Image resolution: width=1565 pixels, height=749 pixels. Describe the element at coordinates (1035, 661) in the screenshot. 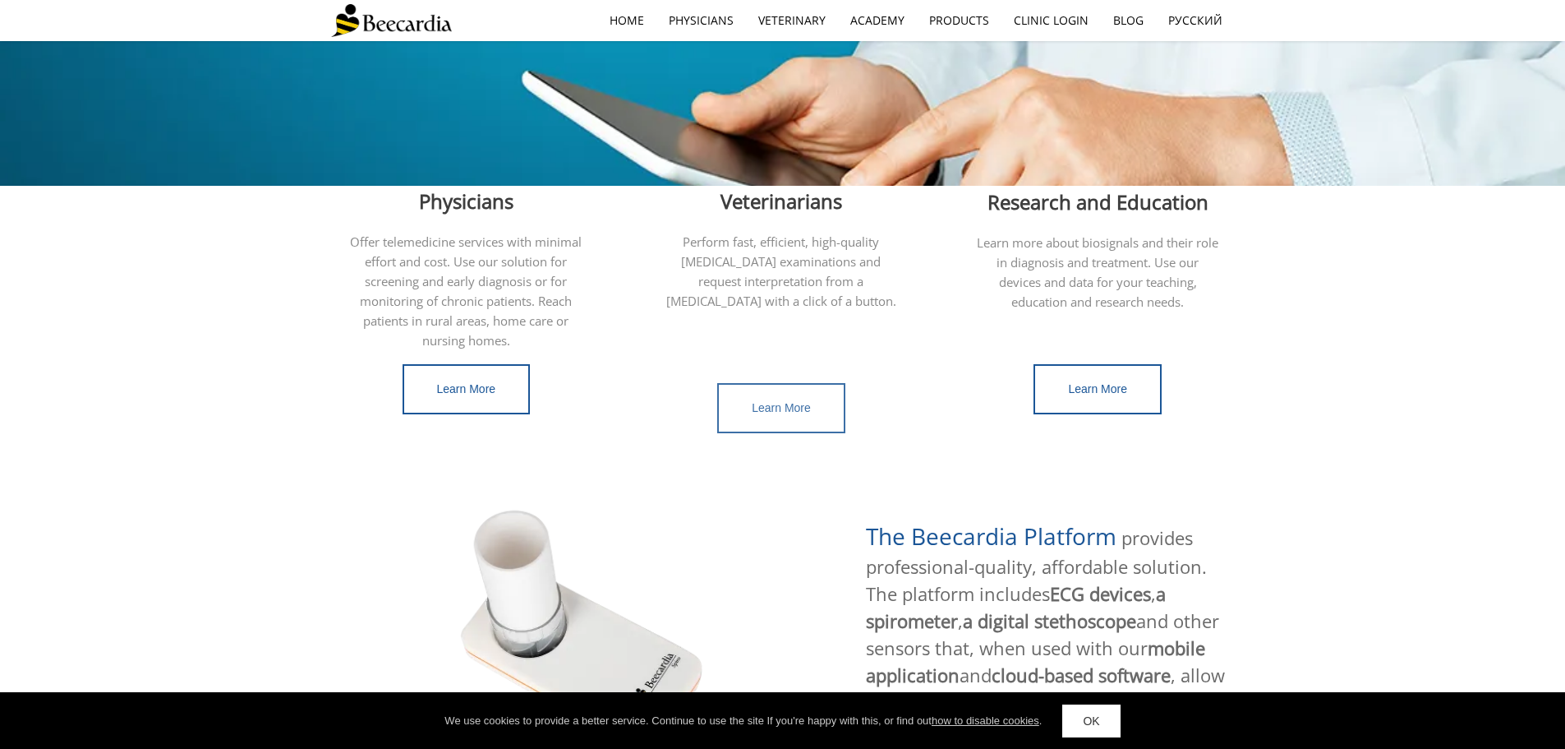

I see `span: mobile application` at that location.